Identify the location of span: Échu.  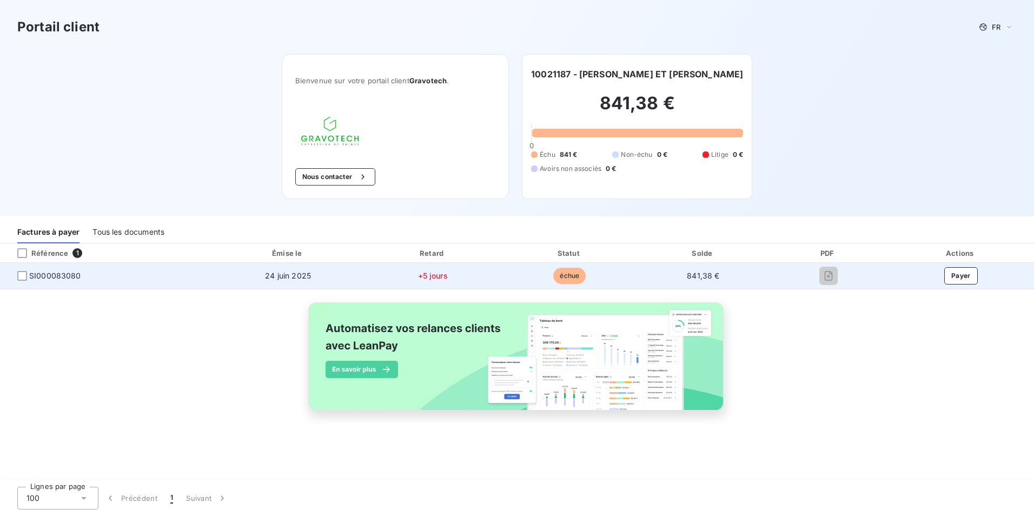
(547, 155).